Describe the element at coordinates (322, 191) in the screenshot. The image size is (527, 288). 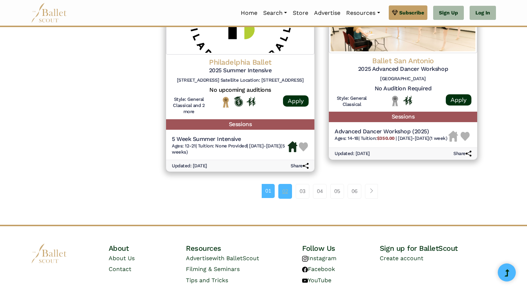
I see `nav: Page navigation example` at that location.